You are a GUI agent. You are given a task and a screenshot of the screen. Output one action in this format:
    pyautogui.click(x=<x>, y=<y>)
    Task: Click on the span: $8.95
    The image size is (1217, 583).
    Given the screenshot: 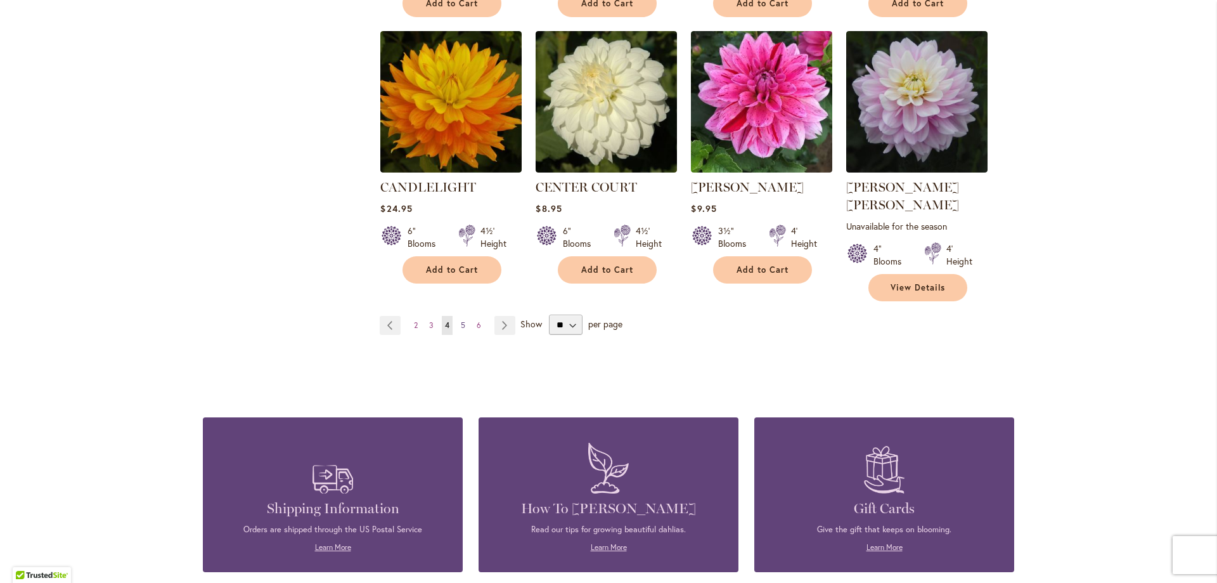 What is the action you would take?
    pyautogui.click(x=548, y=208)
    